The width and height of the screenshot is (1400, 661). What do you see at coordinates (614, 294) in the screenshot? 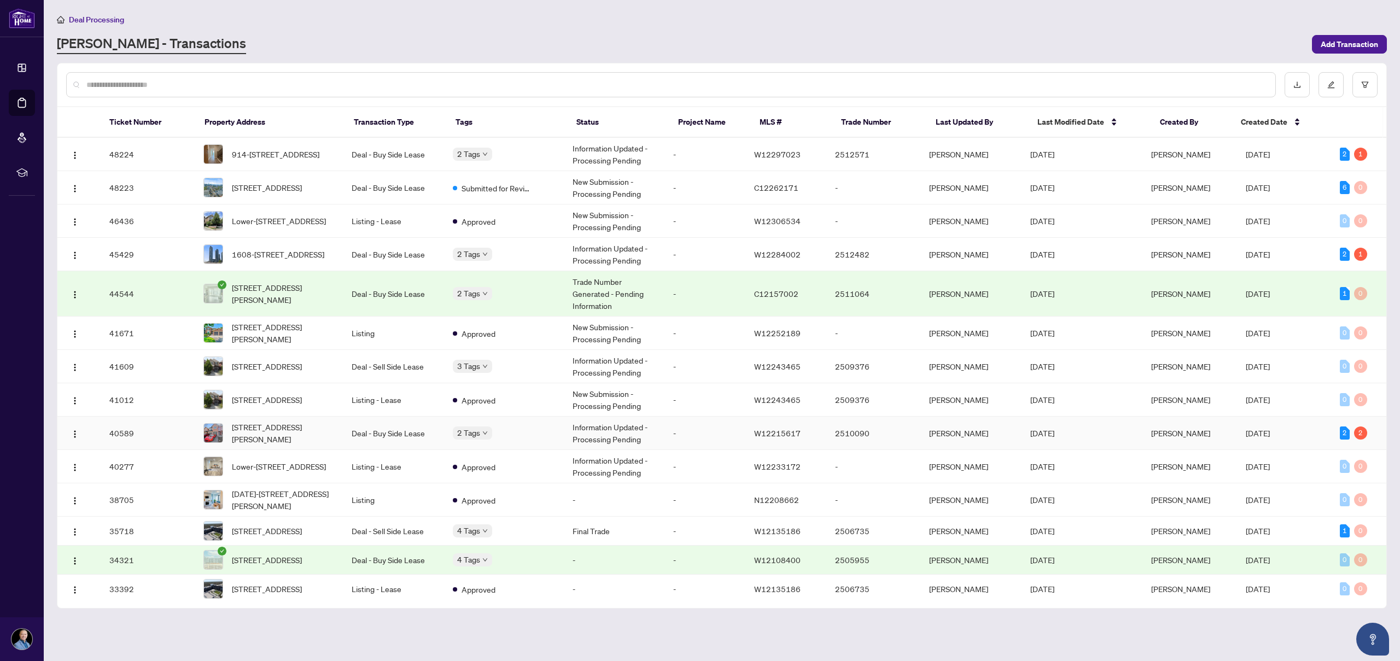
I see `td: Trade Number Generated - Pending Information` at bounding box center [614, 294].